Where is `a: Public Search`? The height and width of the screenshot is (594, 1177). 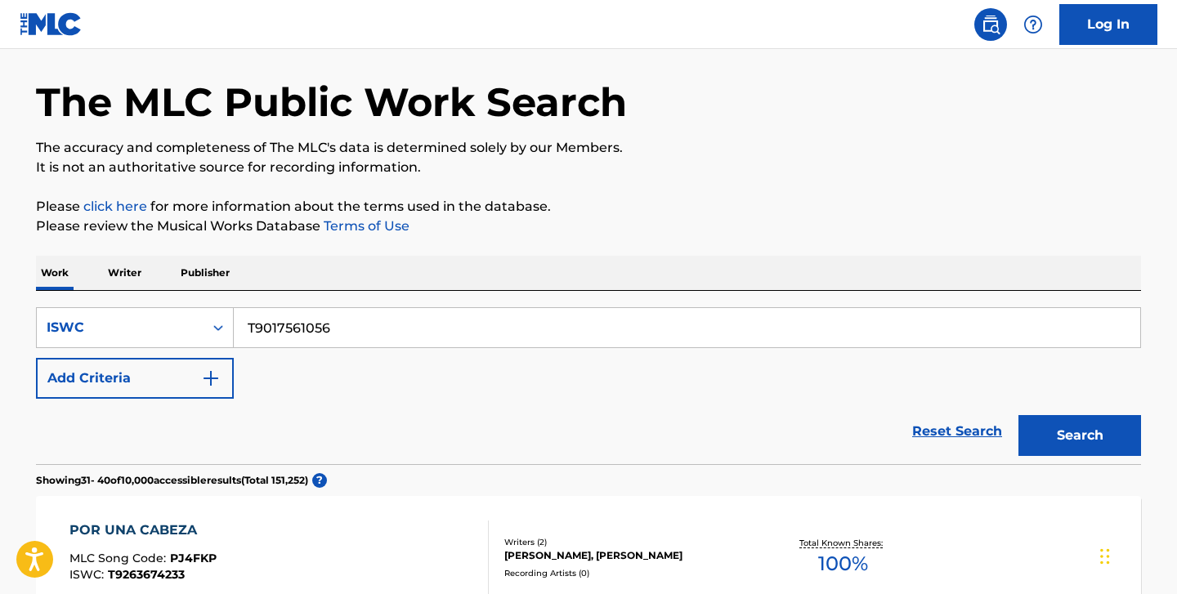
a: Public Search is located at coordinates (991, 25).